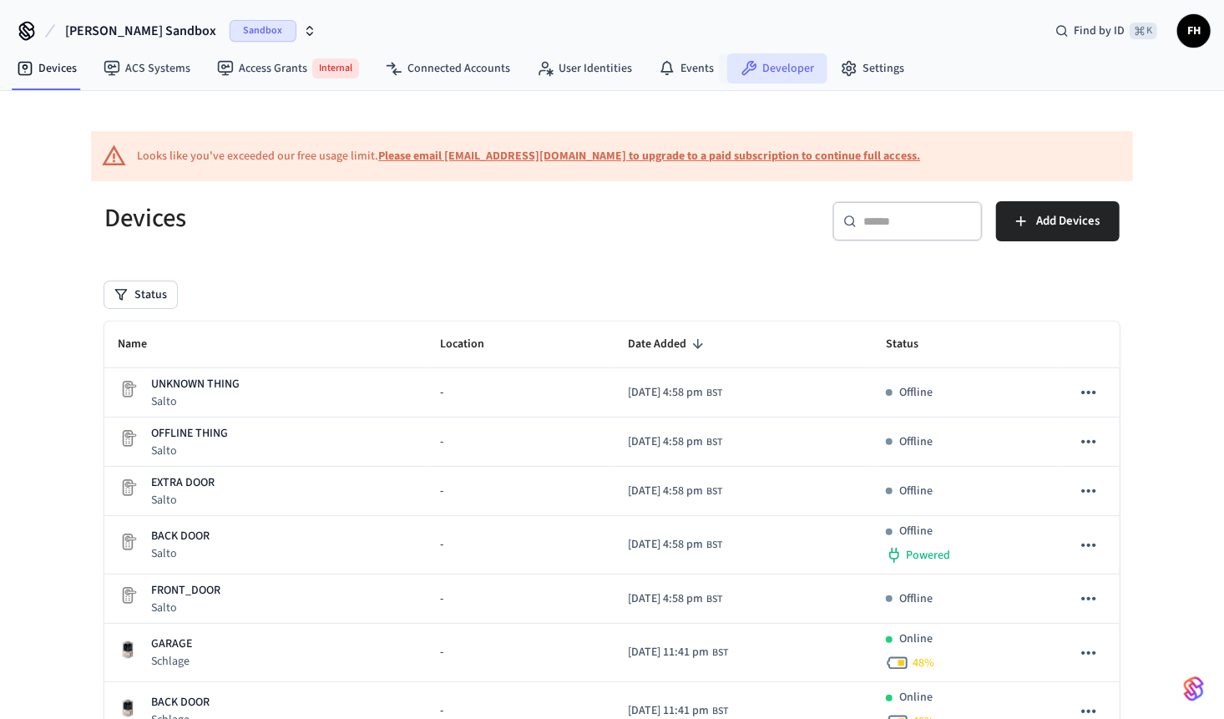 The width and height of the screenshot is (1224, 719). Describe the element at coordinates (872, 68) in the screenshot. I see `a: Settings` at that location.